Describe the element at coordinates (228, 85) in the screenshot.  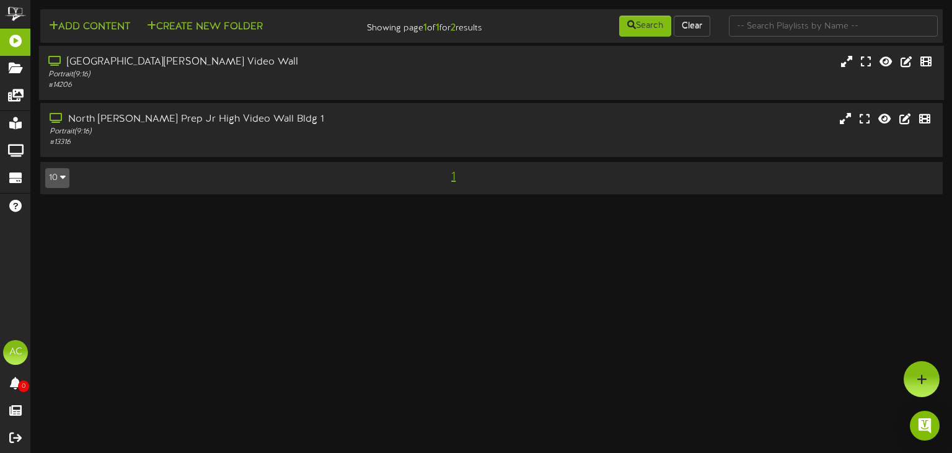
I see `div: # 14206` at that location.